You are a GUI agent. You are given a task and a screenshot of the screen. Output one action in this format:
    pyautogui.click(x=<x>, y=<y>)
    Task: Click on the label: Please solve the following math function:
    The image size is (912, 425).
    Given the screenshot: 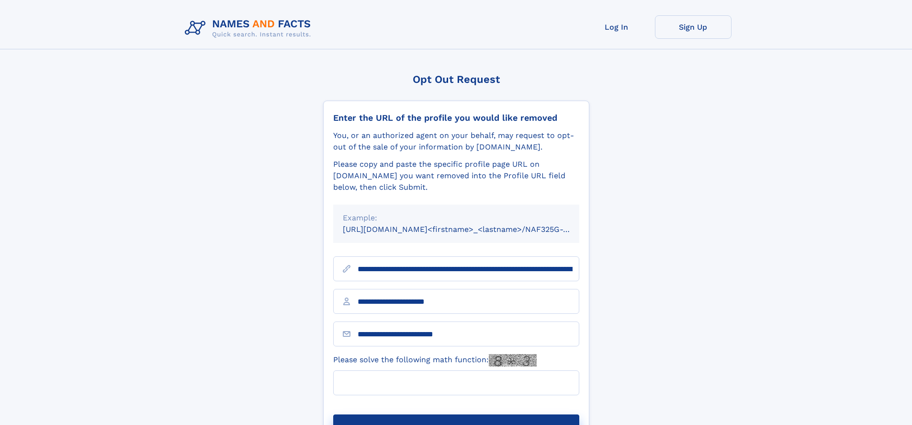 What is the action you would take?
    pyautogui.click(x=435, y=360)
    